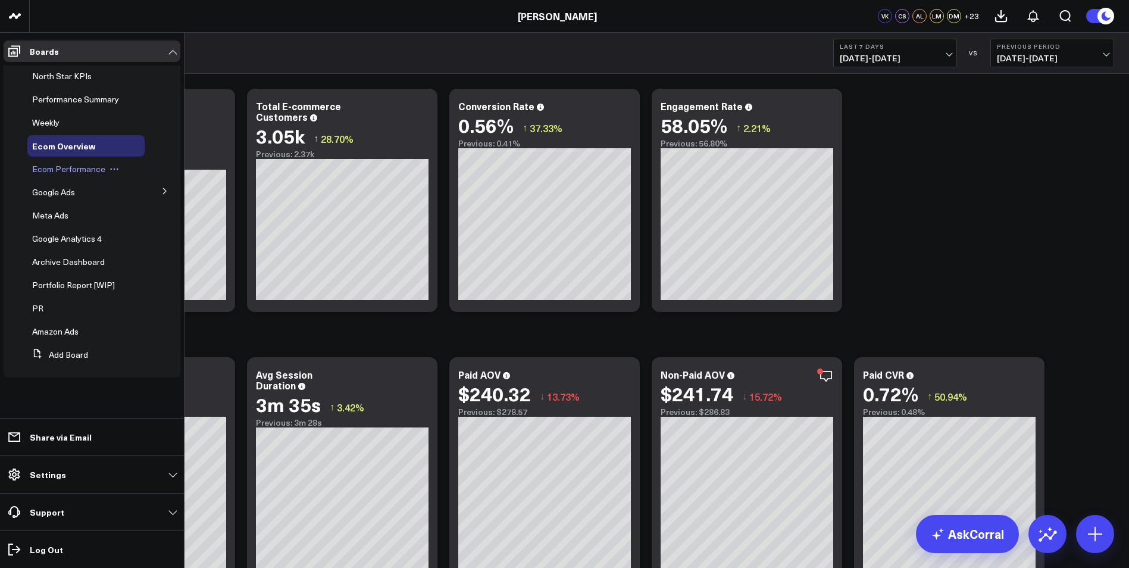 This screenshot has width=1129, height=568. I want to click on span: 15.72%, so click(765, 396).